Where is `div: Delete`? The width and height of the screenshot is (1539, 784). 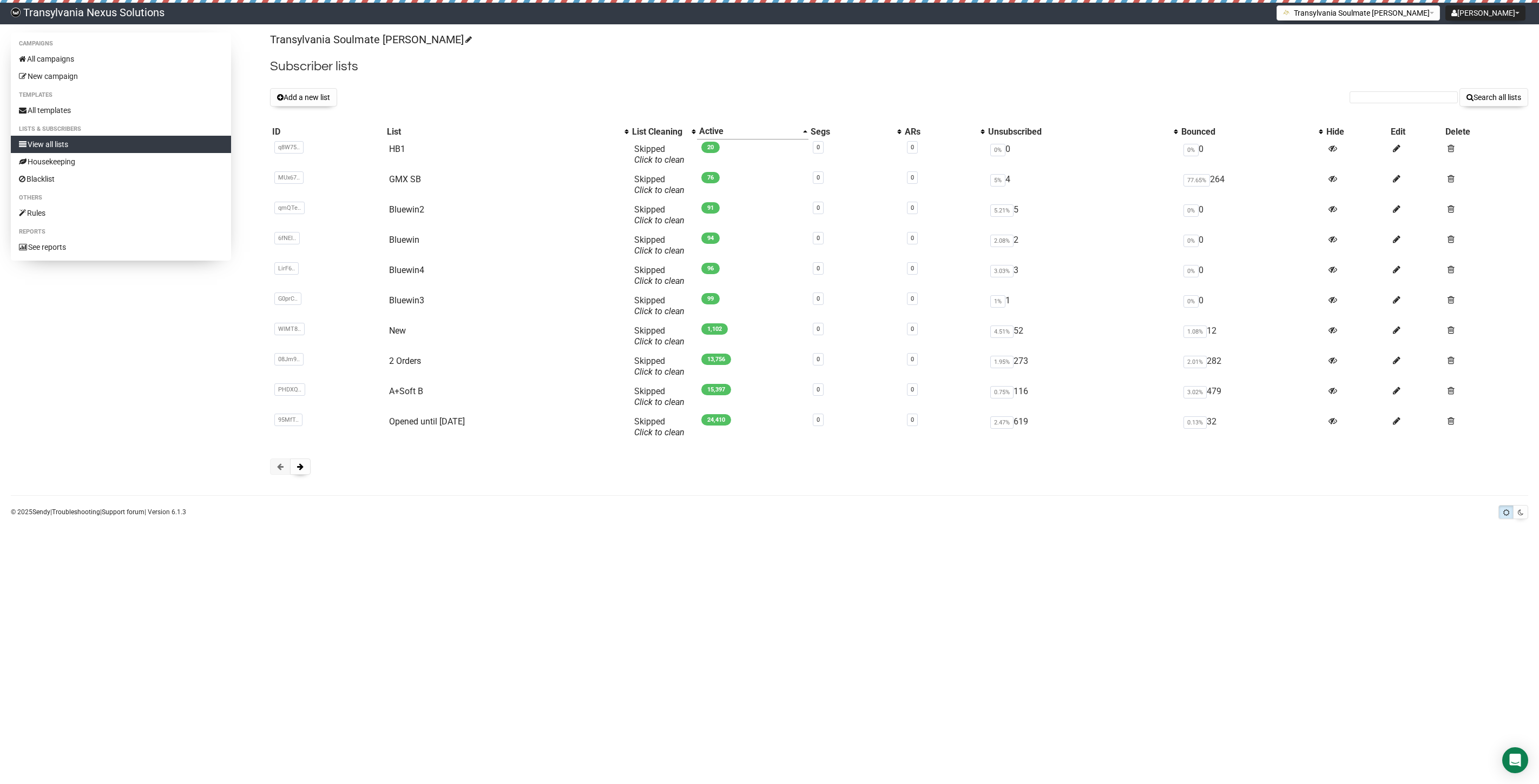 div: Delete is located at coordinates (1486, 132).